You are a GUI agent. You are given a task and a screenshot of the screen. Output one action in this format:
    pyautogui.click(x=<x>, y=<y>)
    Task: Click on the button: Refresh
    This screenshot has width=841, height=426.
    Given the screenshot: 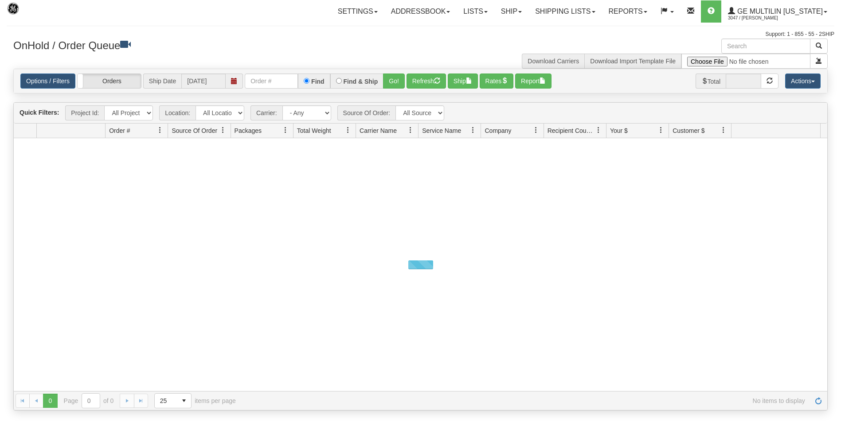 What is the action you would take?
    pyautogui.click(x=426, y=81)
    